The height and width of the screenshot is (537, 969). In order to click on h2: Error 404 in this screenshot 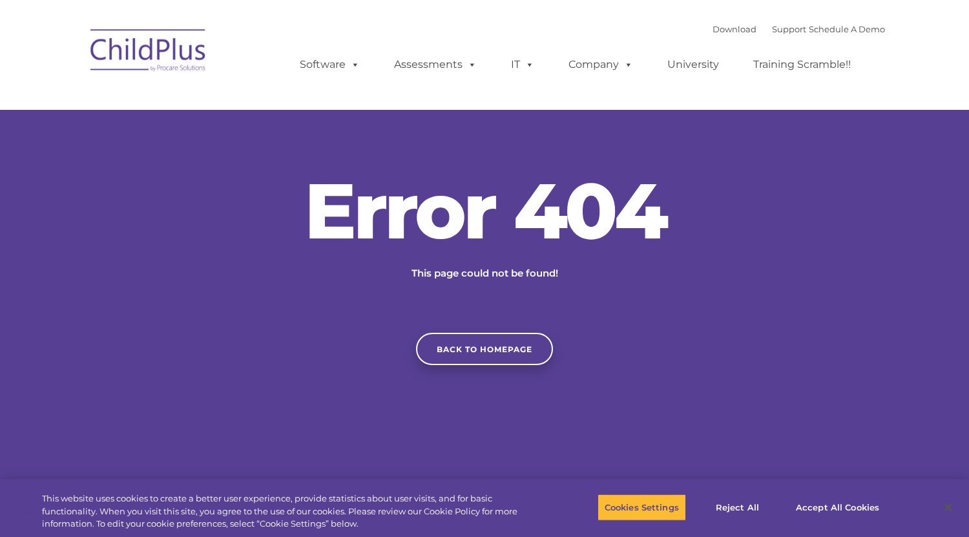, I will do `click(484, 211)`.